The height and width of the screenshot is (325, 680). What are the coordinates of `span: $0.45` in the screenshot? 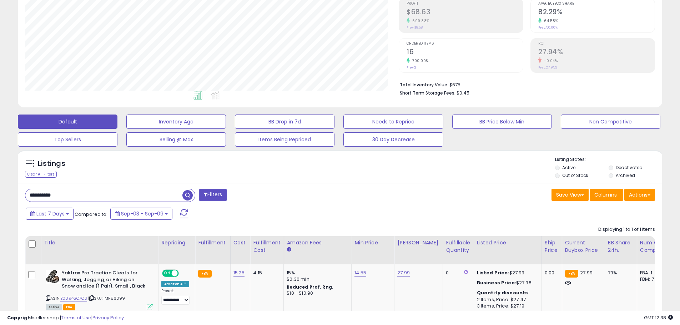 It's located at (463, 93).